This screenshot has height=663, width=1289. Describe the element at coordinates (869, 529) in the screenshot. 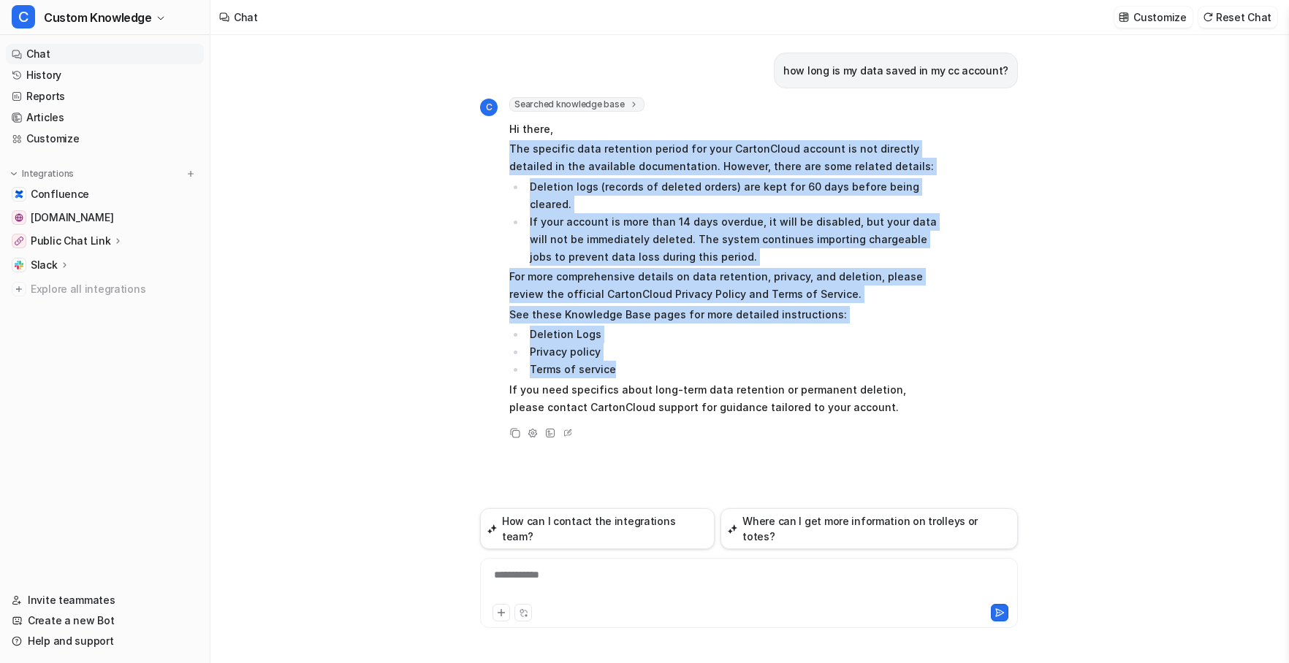

I see `button: Where can I get more information on trolleys or totes?` at that location.